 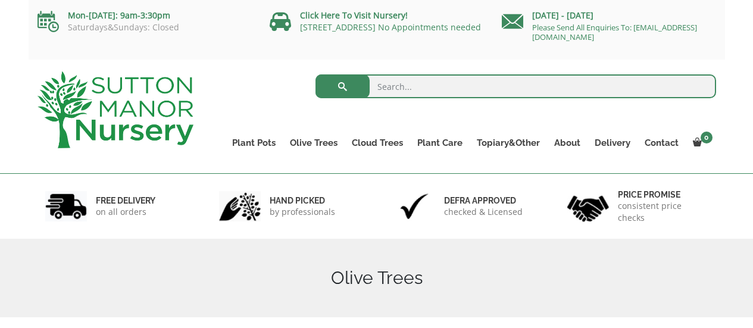 I want to click on a: Contact, so click(x=662, y=143).